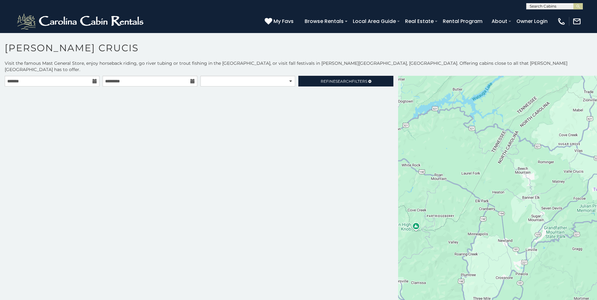  What do you see at coordinates (280, 21) in the screenshot?
I see `a: My Favs` at bounding box center [280, 21].